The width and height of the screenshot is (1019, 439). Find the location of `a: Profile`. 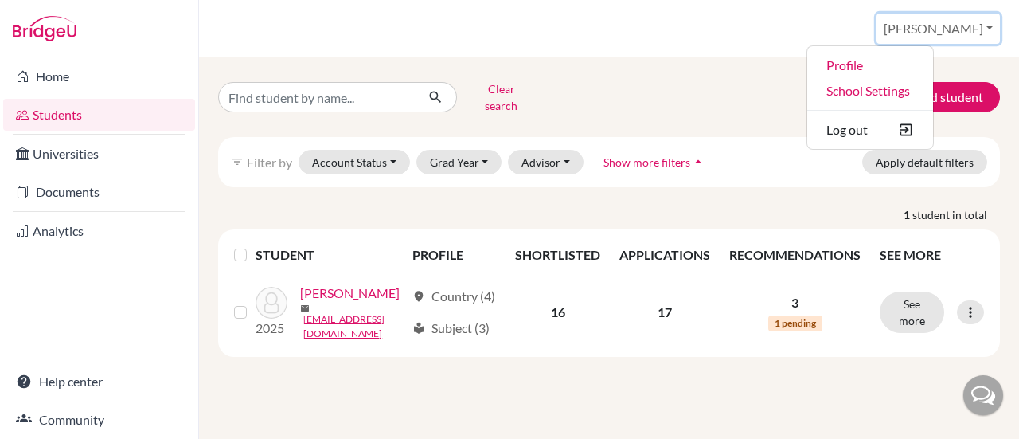

a: Profile is located at coordinates (870, 65).